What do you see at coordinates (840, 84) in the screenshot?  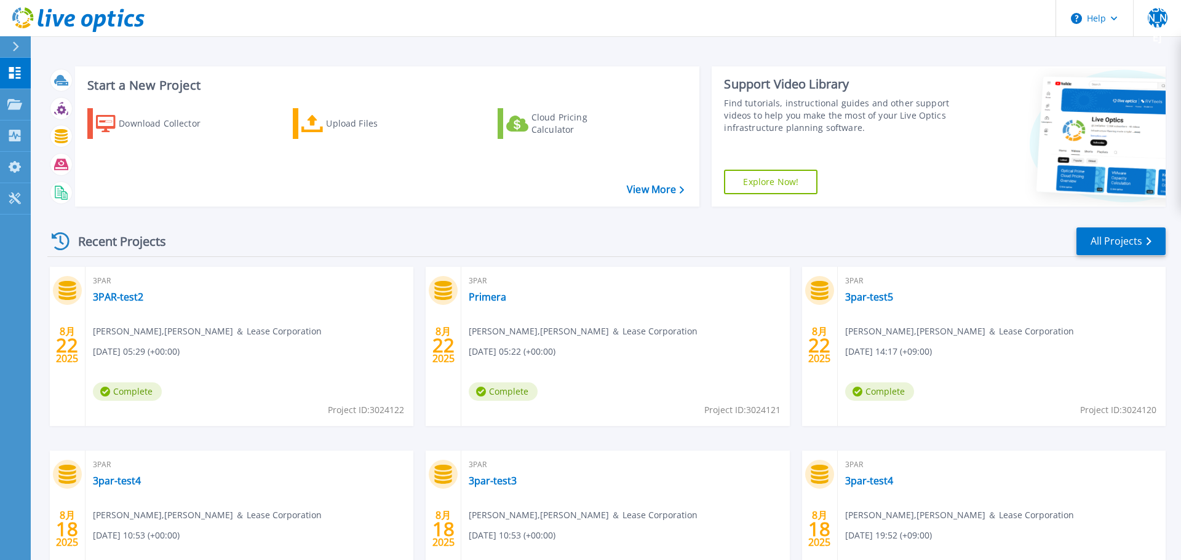 I see `div: Support Video Library` at bounding box center [840, 84].